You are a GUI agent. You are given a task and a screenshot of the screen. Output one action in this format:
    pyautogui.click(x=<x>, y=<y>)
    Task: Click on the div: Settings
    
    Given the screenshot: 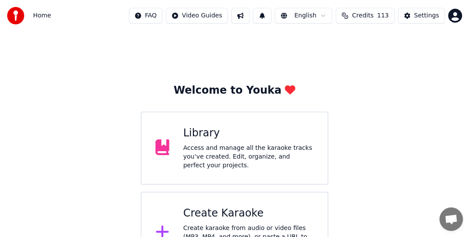 What is the action you would take?
    pyautogui.click(x=426, y=16)
    